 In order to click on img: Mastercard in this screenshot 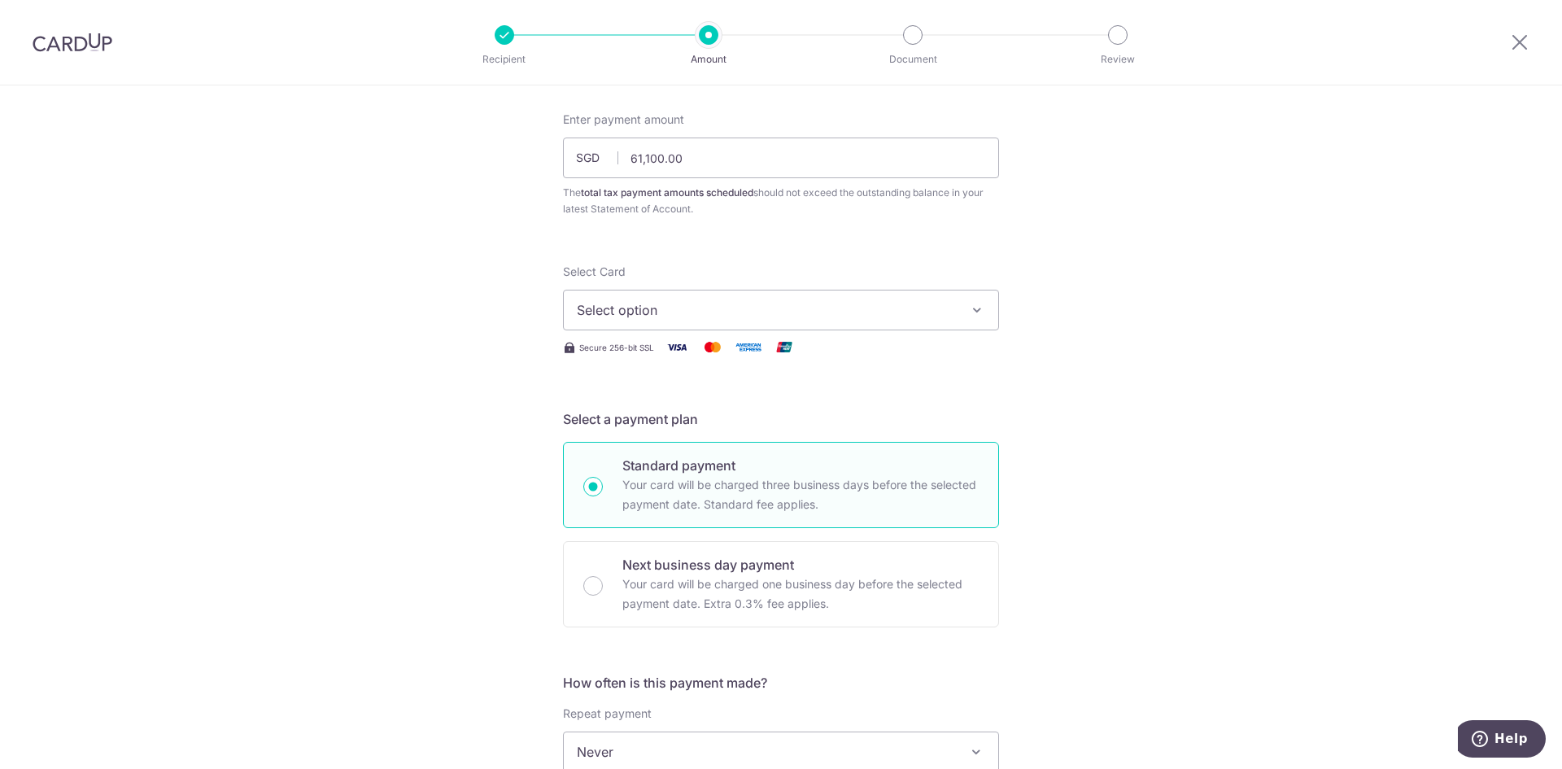, I will do `click(713, 347)`.